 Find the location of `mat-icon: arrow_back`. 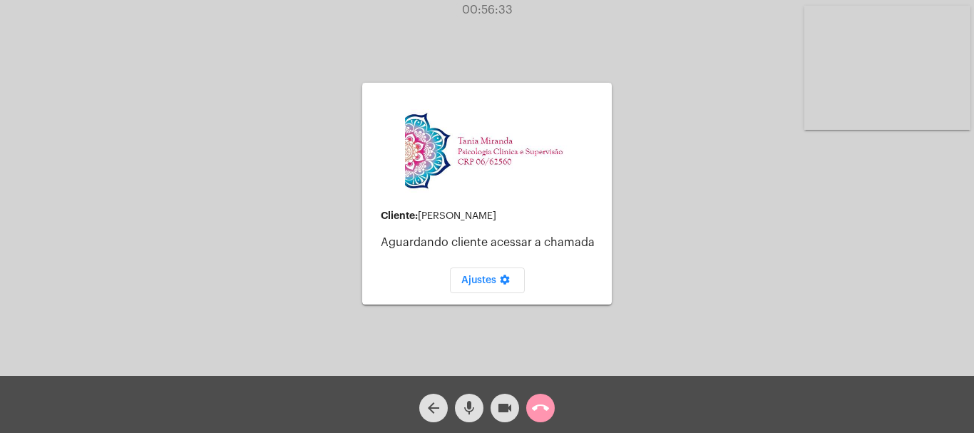

mat-icon: arrow_back is located at coordinates (434, 408).